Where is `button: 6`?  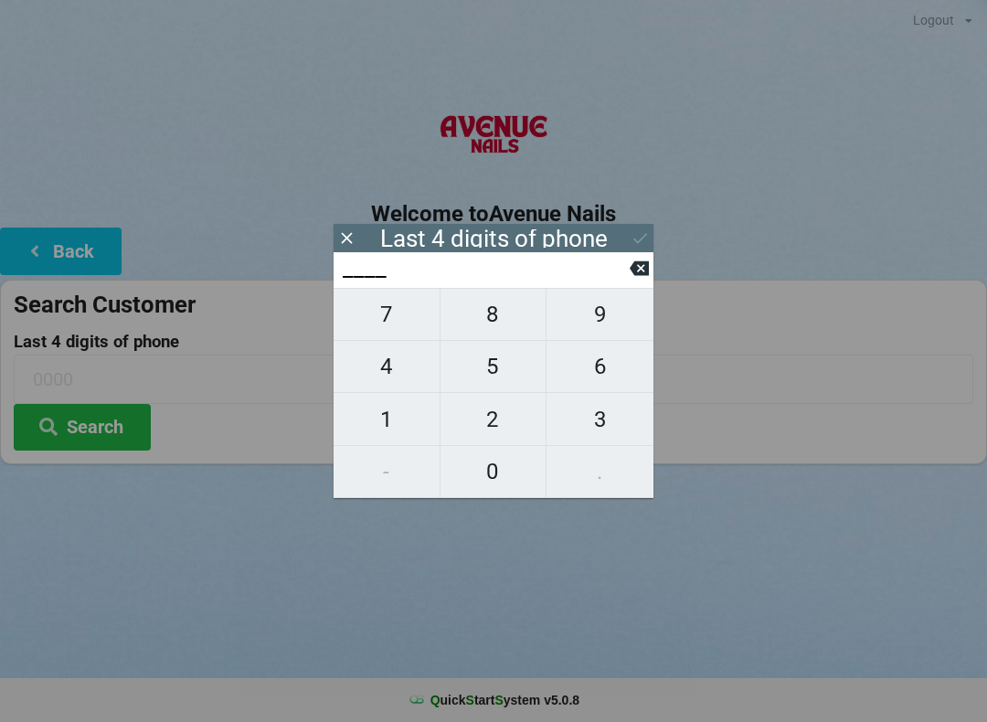 button: 6 is located at coordinates (600, 367).